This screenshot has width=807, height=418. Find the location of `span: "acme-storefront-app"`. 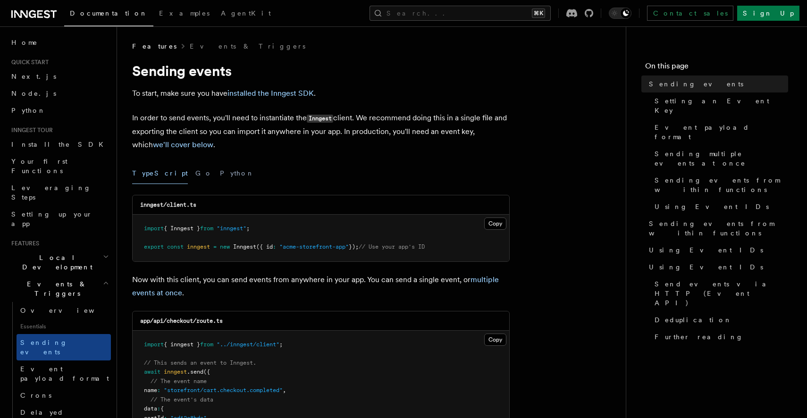

span: "acme-storefront-app" is located at coordinates (314, 247).